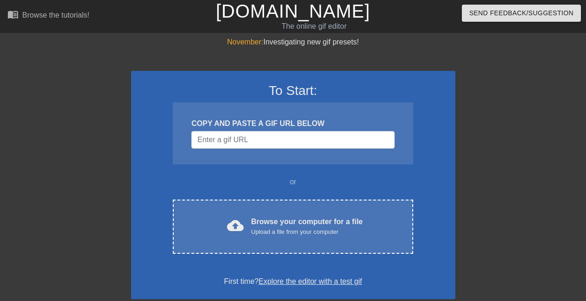 This screenshot has width=586, height=301. Describe the element at coordinates (521, 13) in the screenshot. I see `span: Send Feedback/Suggestion` at that location.